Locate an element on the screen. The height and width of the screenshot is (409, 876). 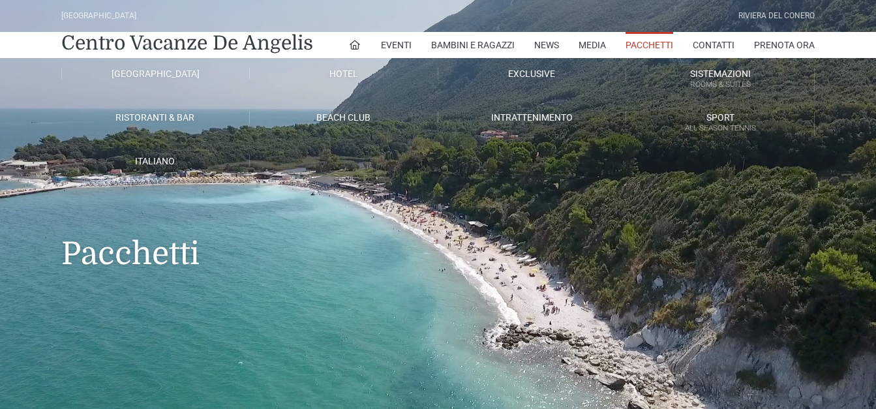
a: Eventi is located at coordinates (396, 45).